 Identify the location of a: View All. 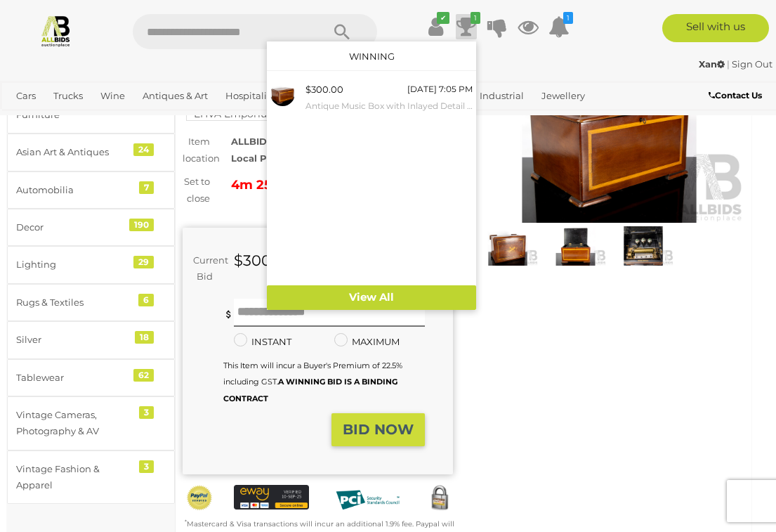
(372, 297).